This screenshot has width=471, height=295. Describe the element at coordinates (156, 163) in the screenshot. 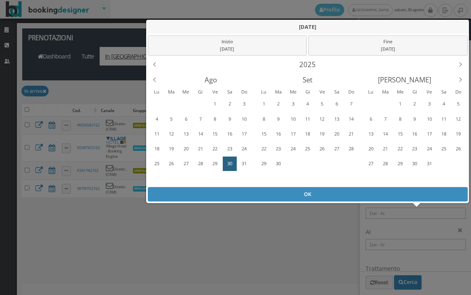

I see `div: Lunedì, Agosto 25` at that location.